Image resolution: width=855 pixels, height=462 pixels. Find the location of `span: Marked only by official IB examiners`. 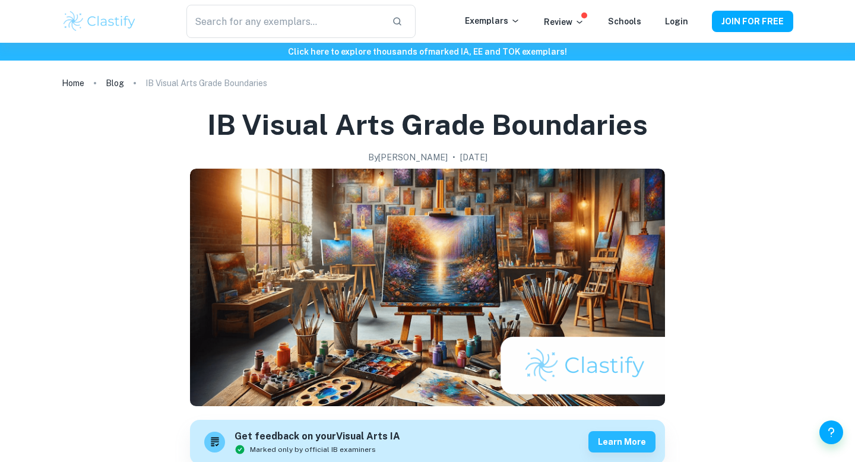

span: Marked only by official IB examiners is located at coordinates (313, 449).